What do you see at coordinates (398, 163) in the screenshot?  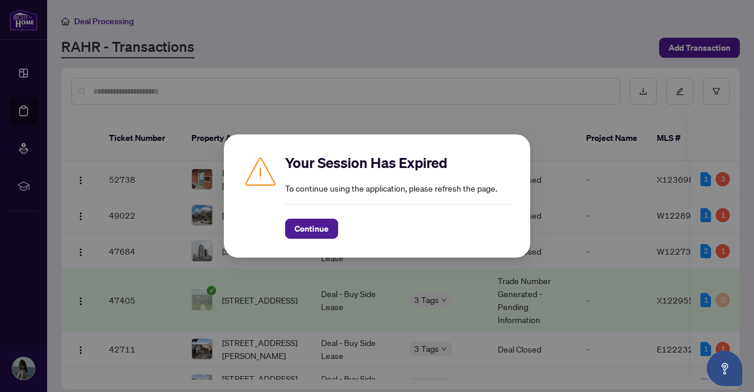 I see `h2: Your Session Has Expired` at bounding box center [398, 163].